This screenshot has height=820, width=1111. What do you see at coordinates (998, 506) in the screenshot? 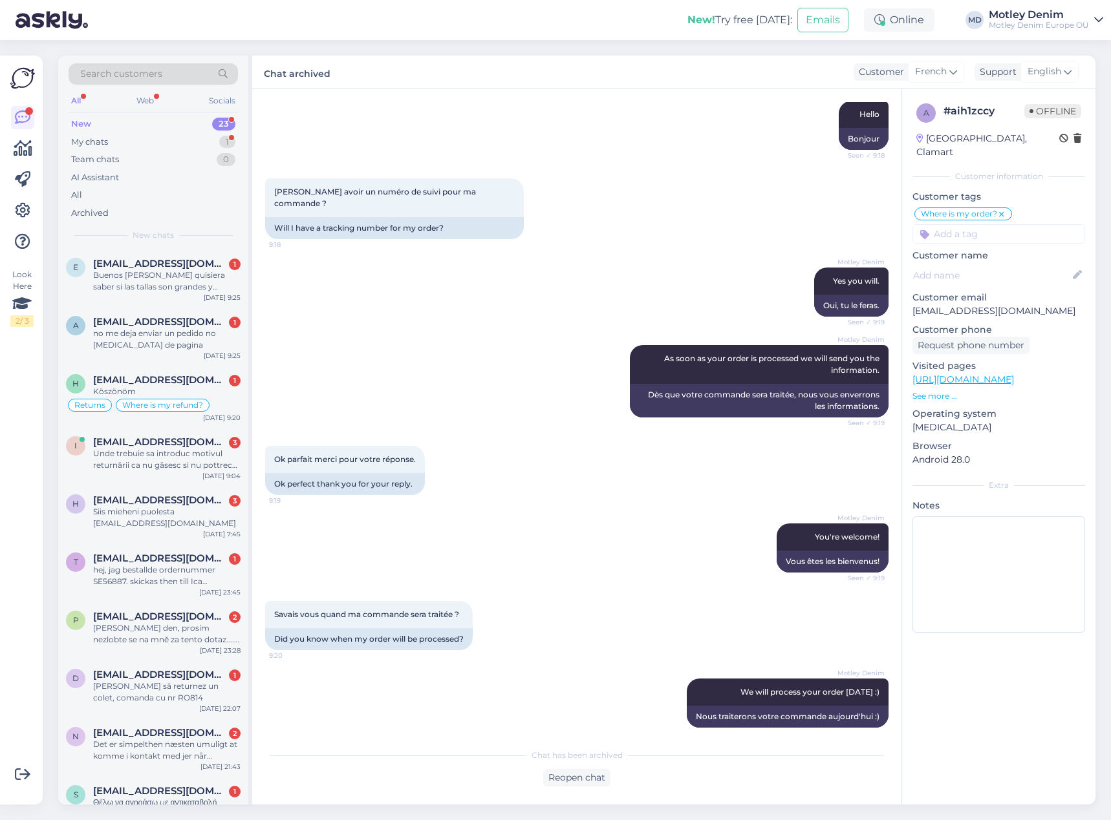
I see `p: Notes` at bounding box center [998, 506].